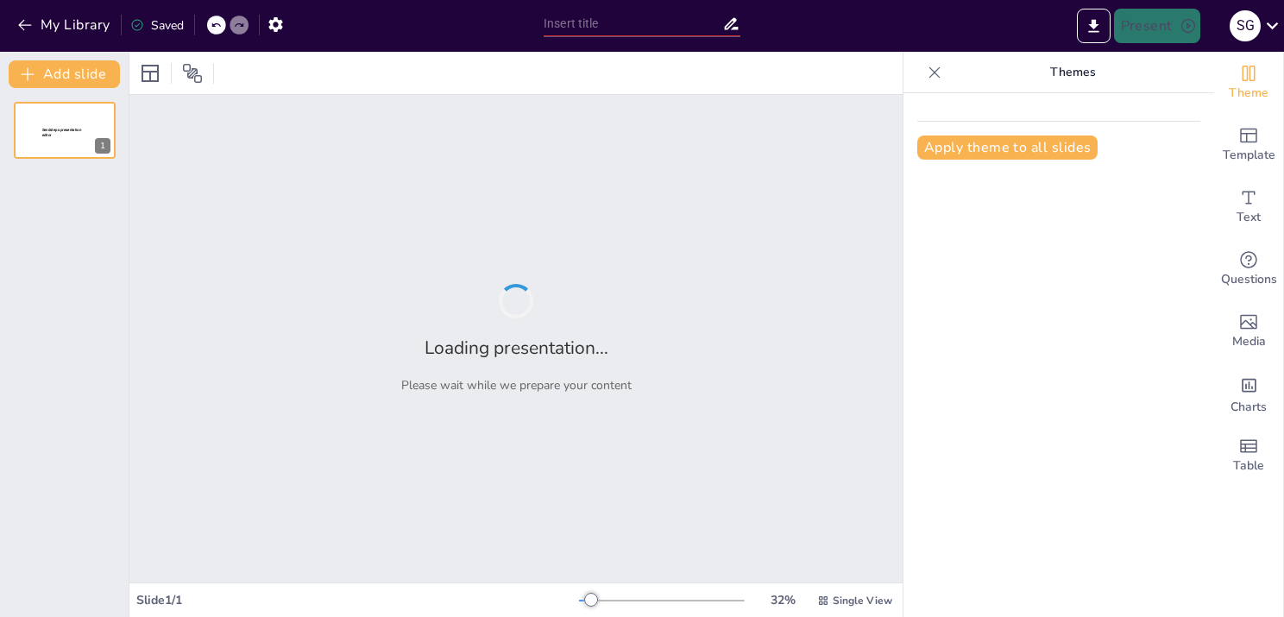  Describe the element at coordinates (862, 600) in the screenshot. I see `span: Single View` at that location.